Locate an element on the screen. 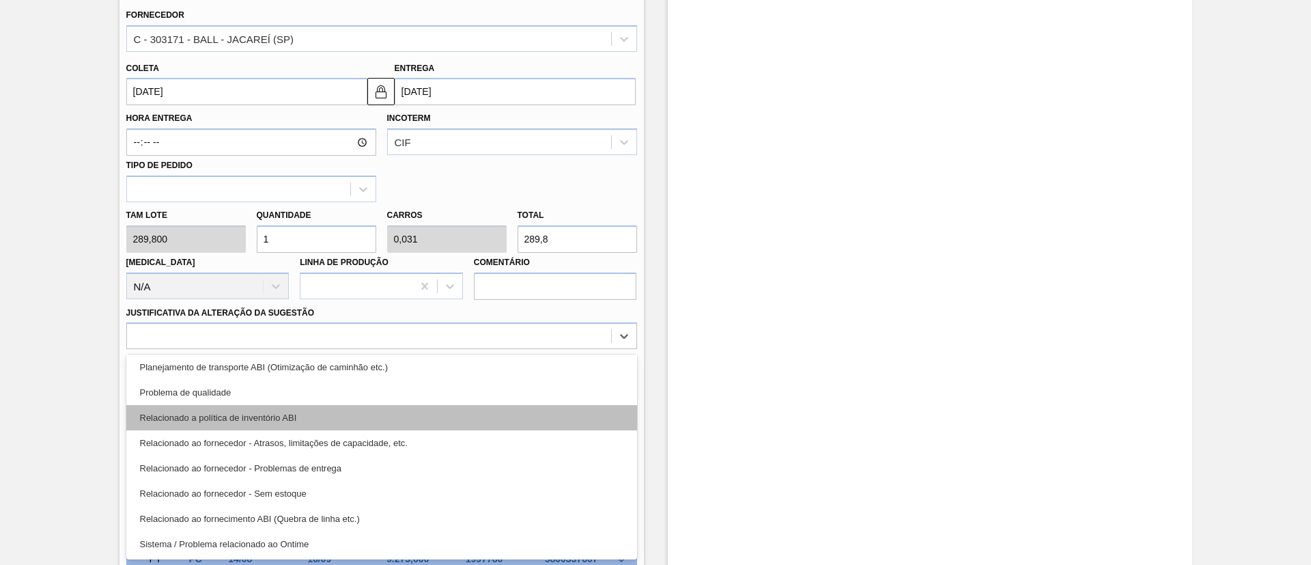  label: Linha de Produção is located at coordinates (344, 262).